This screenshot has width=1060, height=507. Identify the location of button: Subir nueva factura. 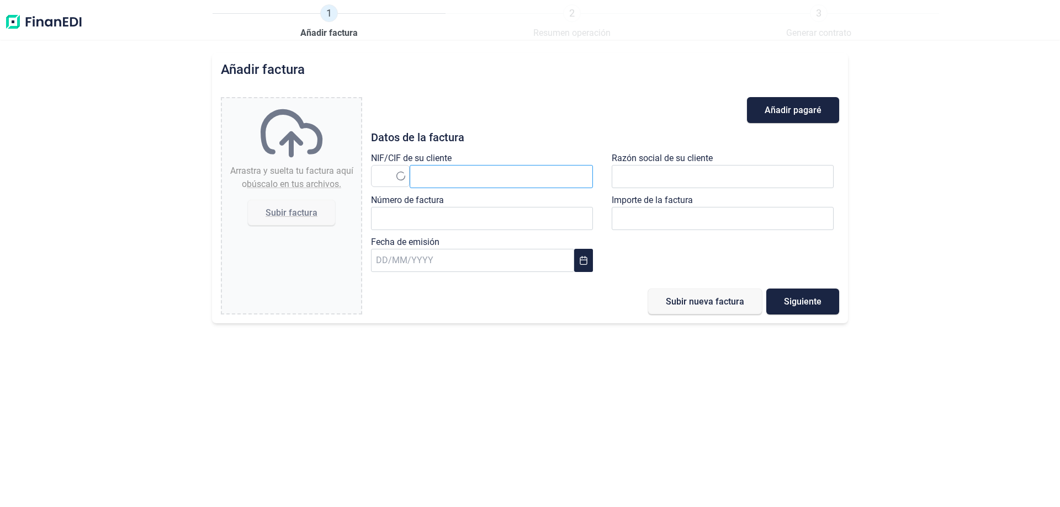
(705, 301).